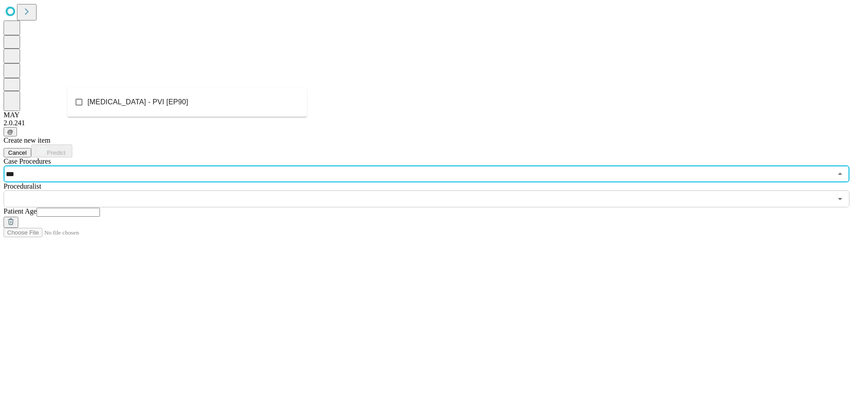 This screenshot has height=412, width=853. I want to click on span: Cancel, so click(17, 153).